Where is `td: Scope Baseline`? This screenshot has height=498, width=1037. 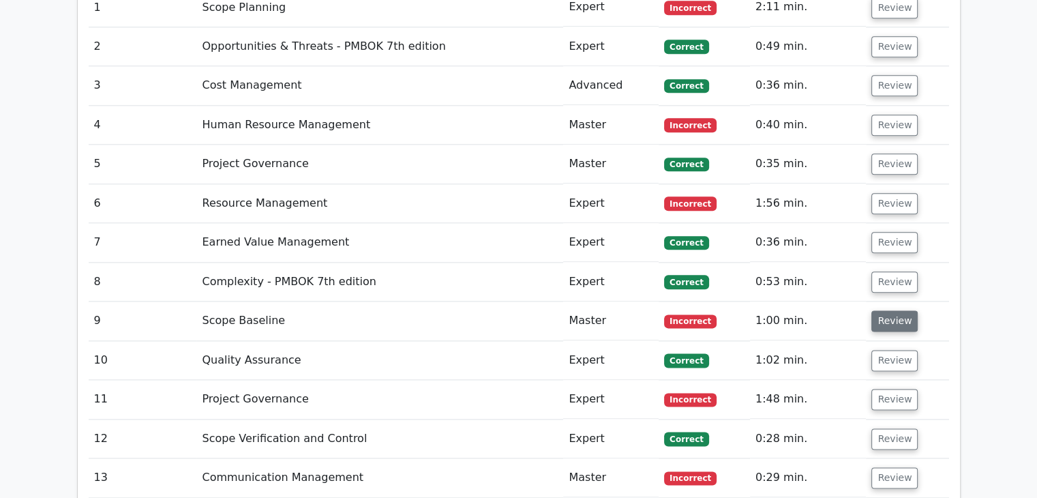
td: Scope Baseline is located at coordinates (380, 320).